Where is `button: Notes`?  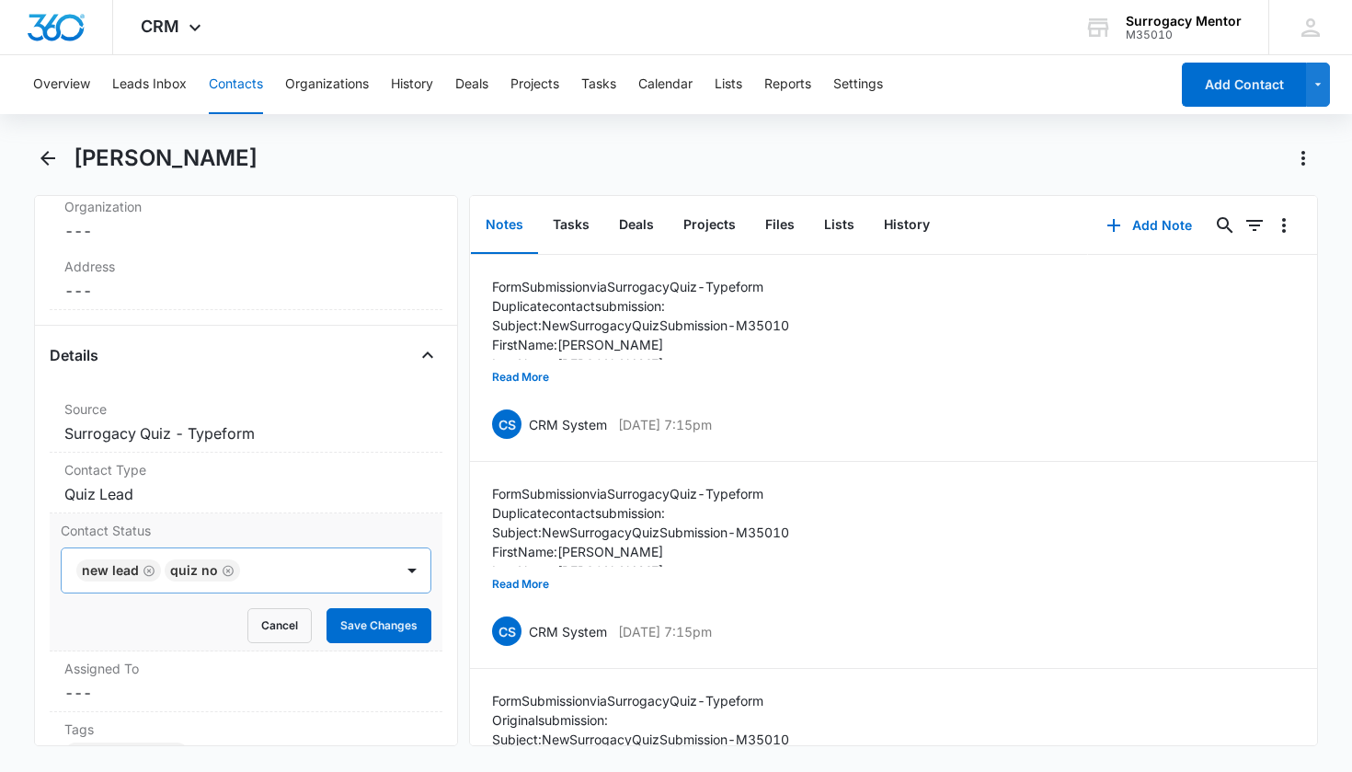 button: Notes is located at coordinates (504, 225).